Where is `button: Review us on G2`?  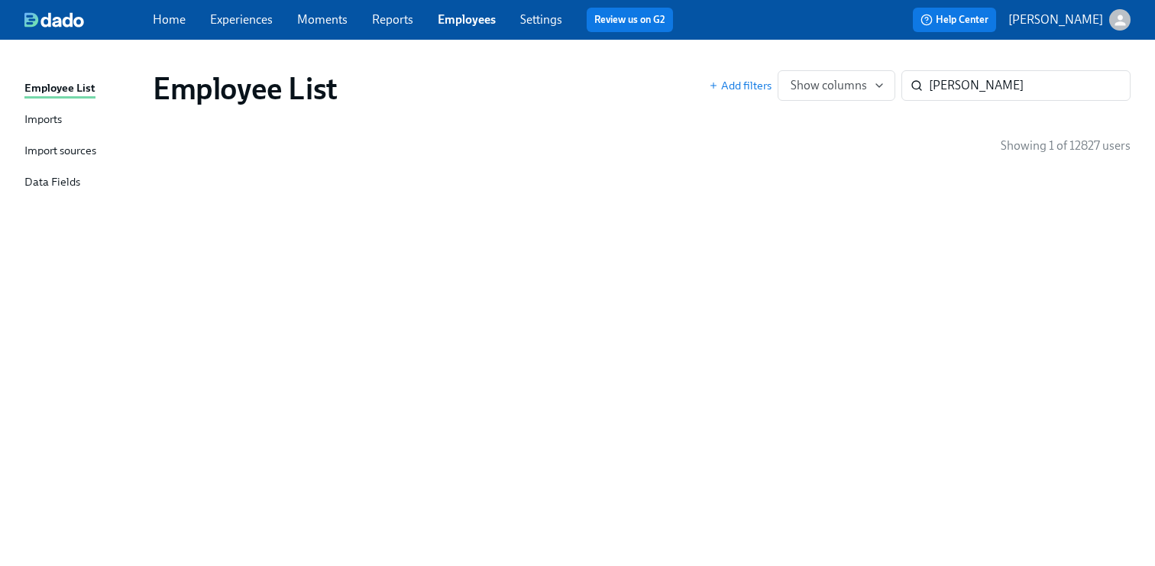 button: Review us on G2 is located at coordinates (630, 20).